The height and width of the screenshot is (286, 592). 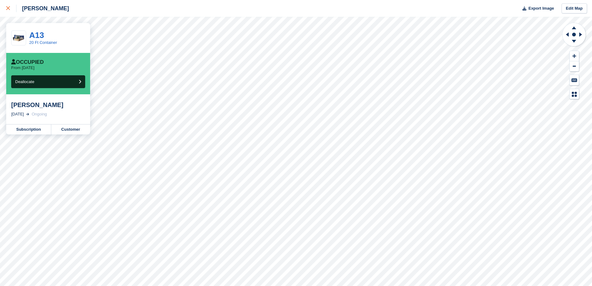 I want to click on button: Keyboard Shortcuts, so click(x=574, y=80).